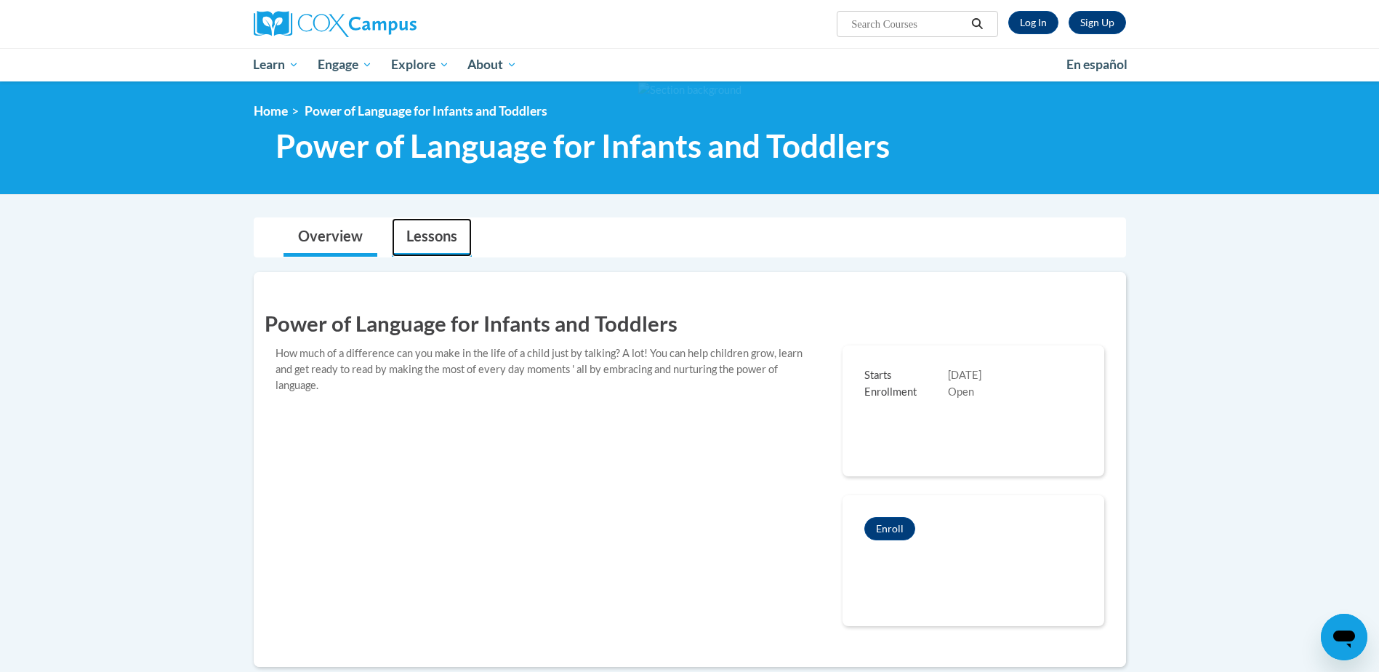 The image size is (1379, 672). Describe the element at coordinates (492, 65) in the screenshot. I see `span: About` at that location.